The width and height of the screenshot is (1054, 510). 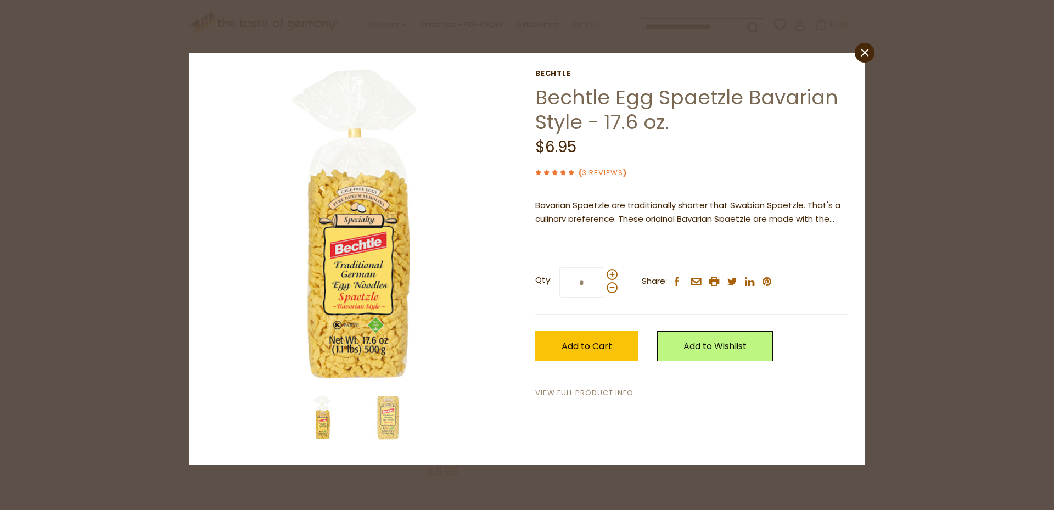 I want to click on a: Bechtle Egg Spaetzle Bavarian Style - 17.6 oz., so click(x=687, y=110).